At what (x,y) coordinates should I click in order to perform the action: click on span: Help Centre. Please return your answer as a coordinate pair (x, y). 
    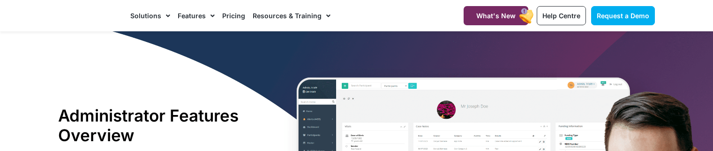
    Looking at the image, I should click on (561, 15).